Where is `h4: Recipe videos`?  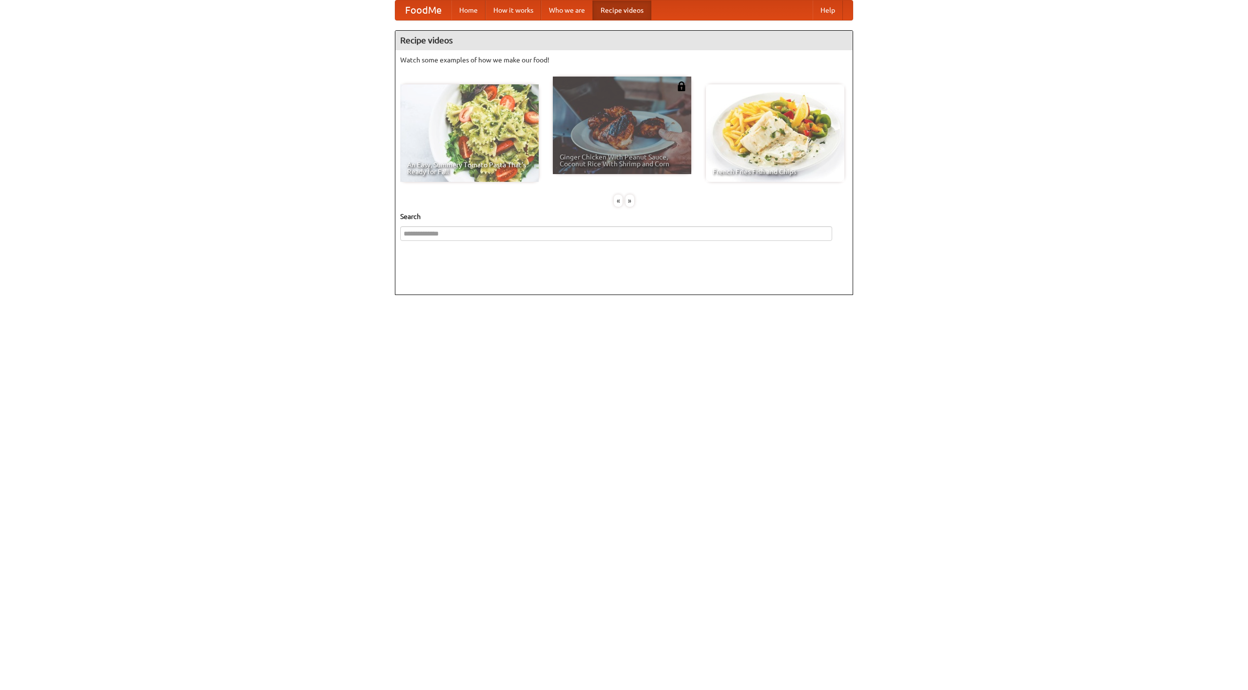 h4: Recipe videos is located at coordinates (624, 40).